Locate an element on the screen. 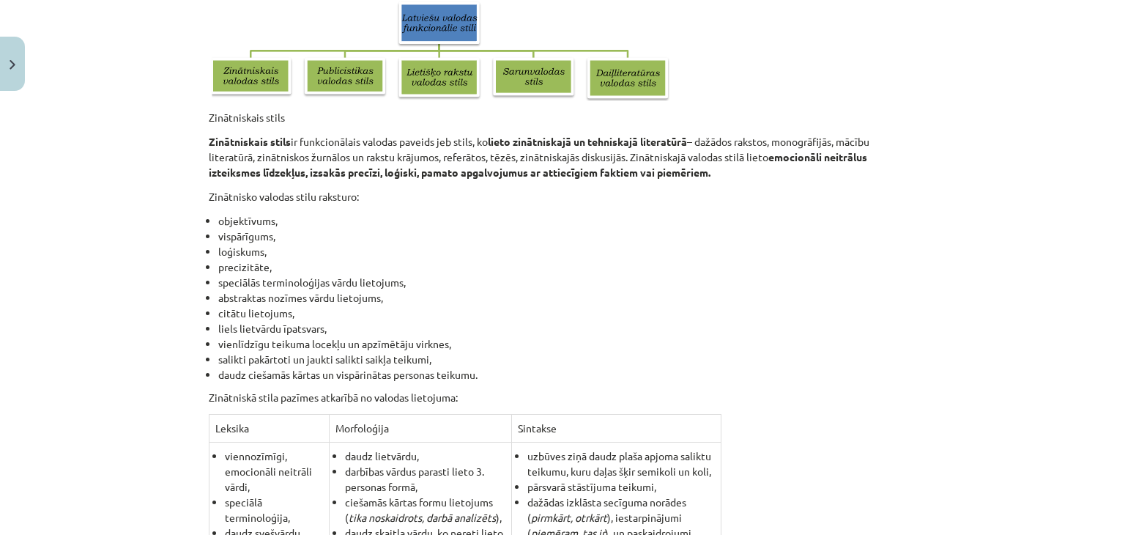 The image size is (1125, 535). li: vienlīdzīgu teikuma locekļu un apzīmētāju virknes, is located at coordinates (567, 344).